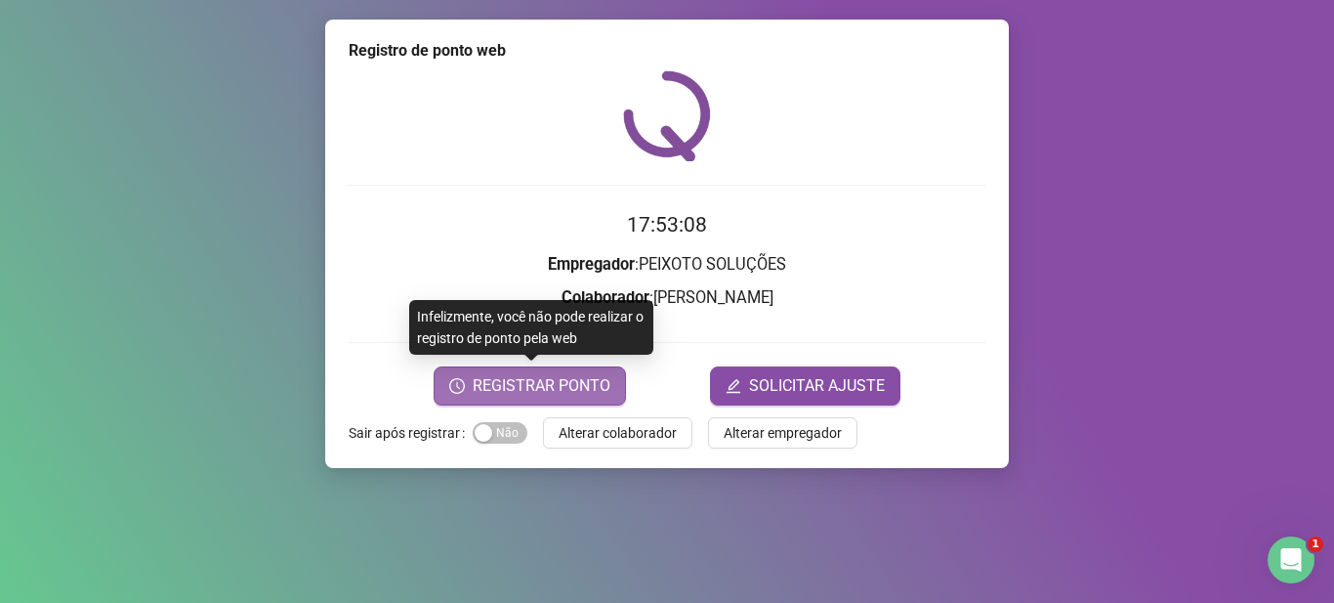  What do you see at coordinates (782, 433) in the screenshot?
I see `button: Alterar empregador` at bounding box center [782, 433].